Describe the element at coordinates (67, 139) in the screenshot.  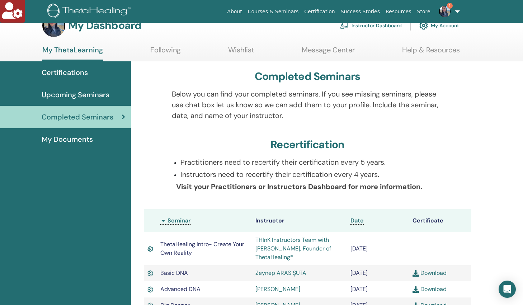
I see `span: My Documents` at that location.